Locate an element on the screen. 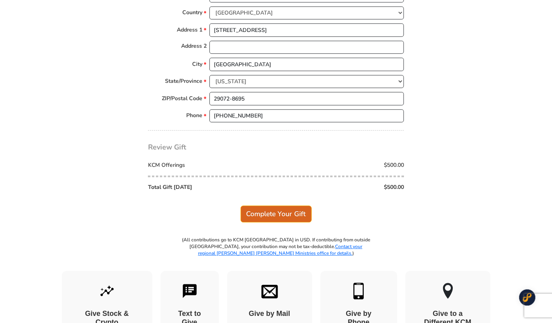  img: text-to-give.svg is located at coordinates (190, 291).